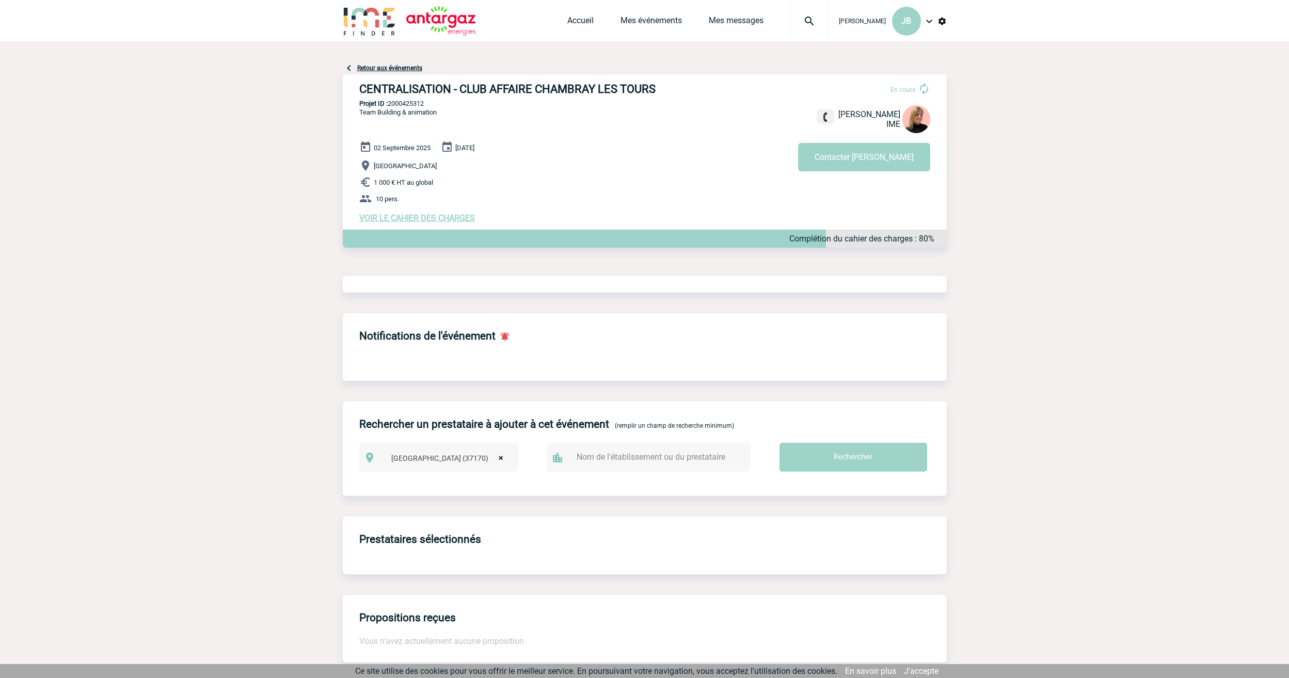  Describe the element at coordinates (370, 21) in the screenshot. I see `img: IME-Finder` at that location.